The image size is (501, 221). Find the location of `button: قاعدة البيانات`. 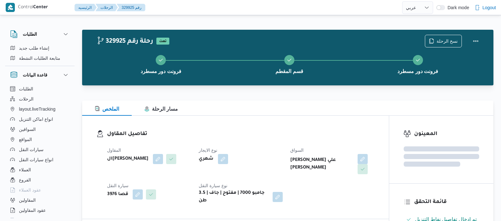

button: قاعدة البيانات is located at coordinates (40, 75).